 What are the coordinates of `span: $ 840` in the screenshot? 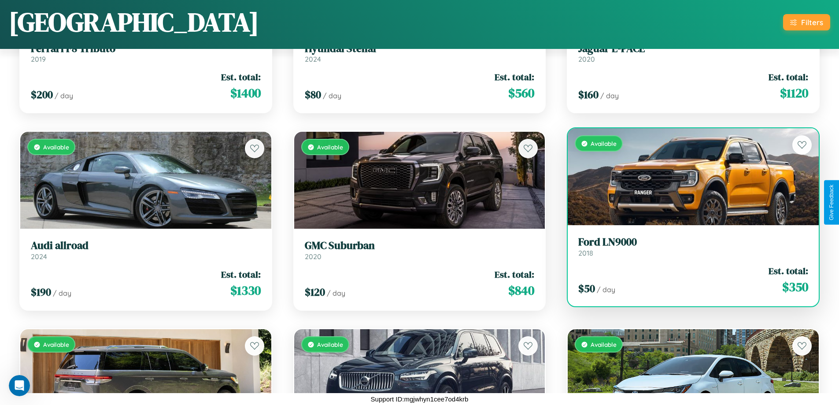 It's located at (521, 290).